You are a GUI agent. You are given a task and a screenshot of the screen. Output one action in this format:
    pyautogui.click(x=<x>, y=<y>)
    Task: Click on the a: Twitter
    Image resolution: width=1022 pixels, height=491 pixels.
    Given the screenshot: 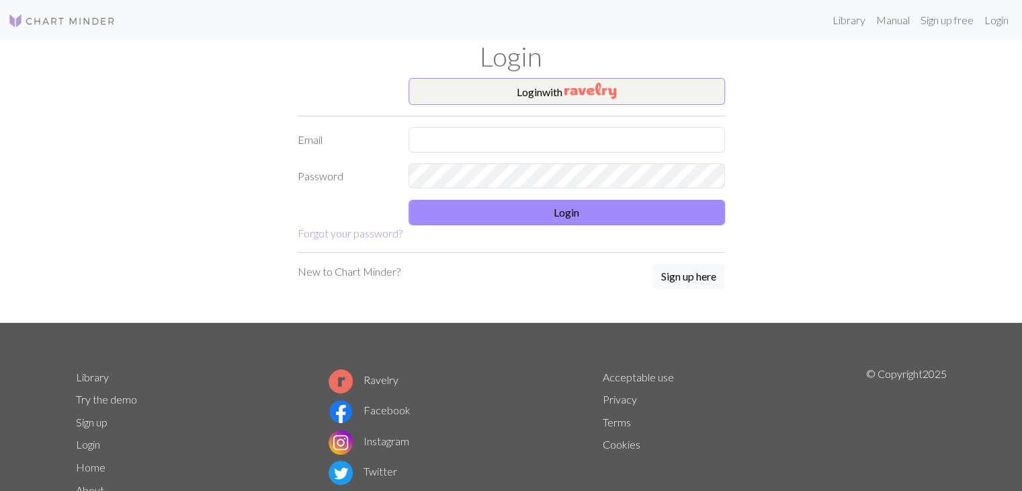 What is the action you would take?
    pyautogui.click(x=363, y=471)
    